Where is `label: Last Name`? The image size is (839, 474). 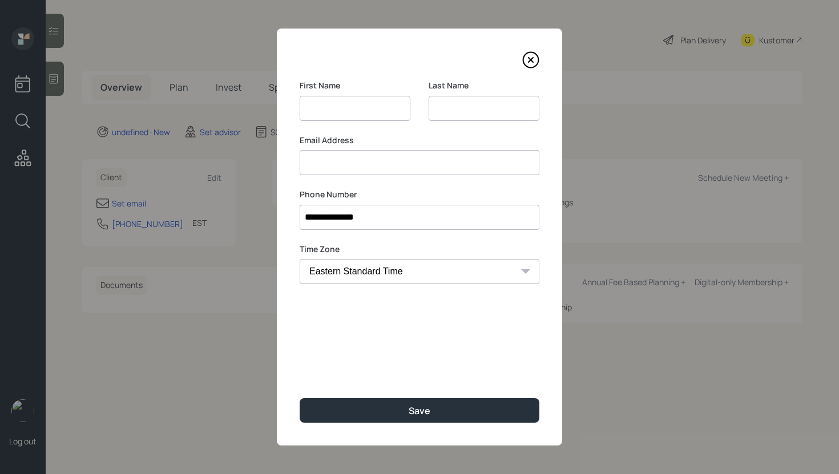 label: Last Name is located at coordinates (484, 86).